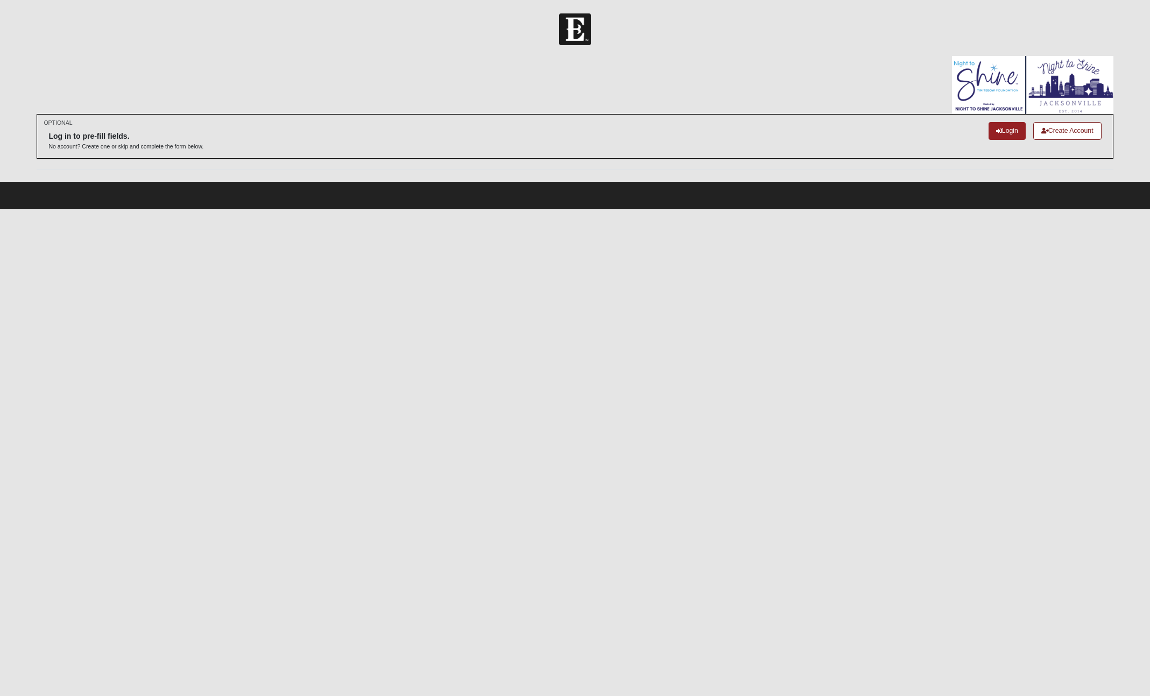  What do you see at coordinates (575, 29) in the screenshot?
I see `img: Church of Eleven22 Logo` at bounding box center [575, 29].